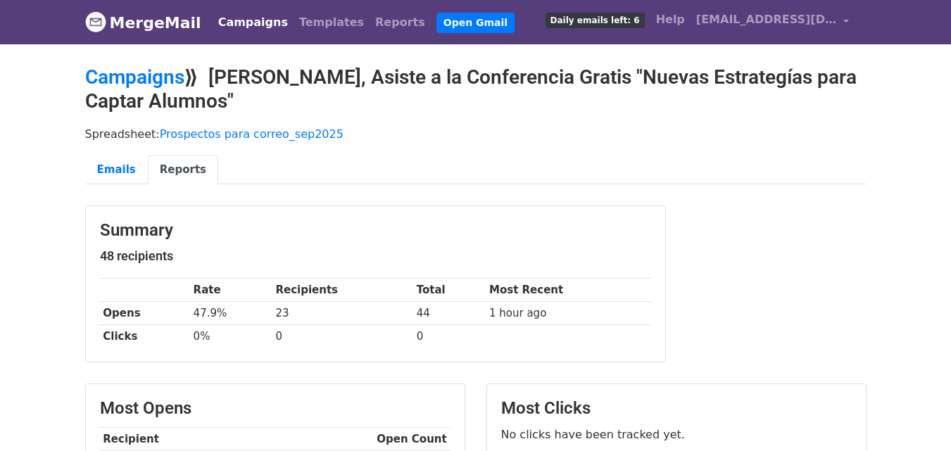  What do you see at coordinates (343, 313) in the screenshot?
I see `td: 23` at bounding box center [343, 313].